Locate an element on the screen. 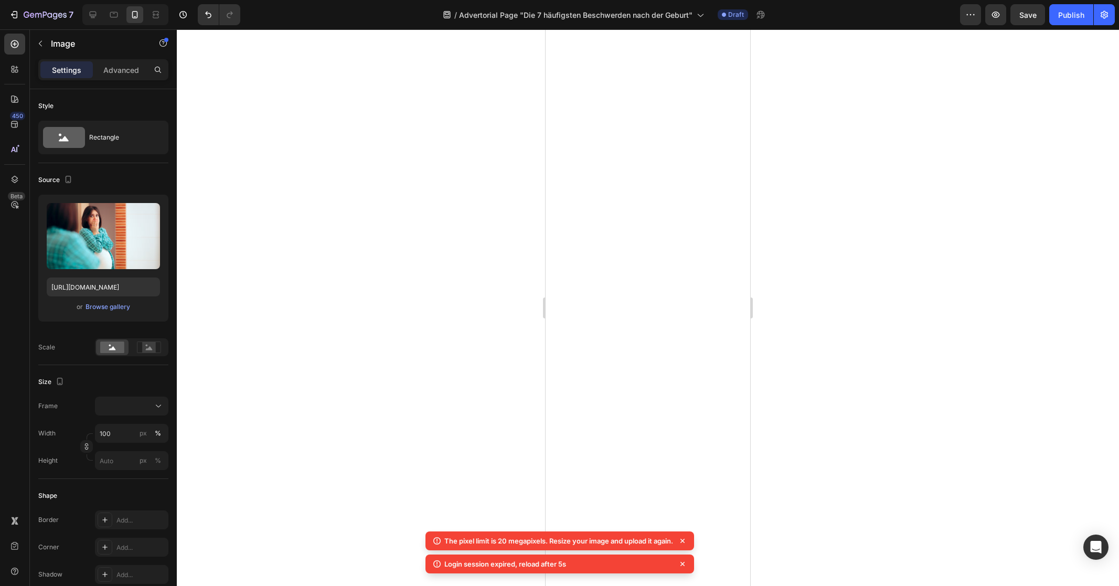 This screenshot has width=1119, height=586. button: Browse gallery is located at coordinates (108, 307).